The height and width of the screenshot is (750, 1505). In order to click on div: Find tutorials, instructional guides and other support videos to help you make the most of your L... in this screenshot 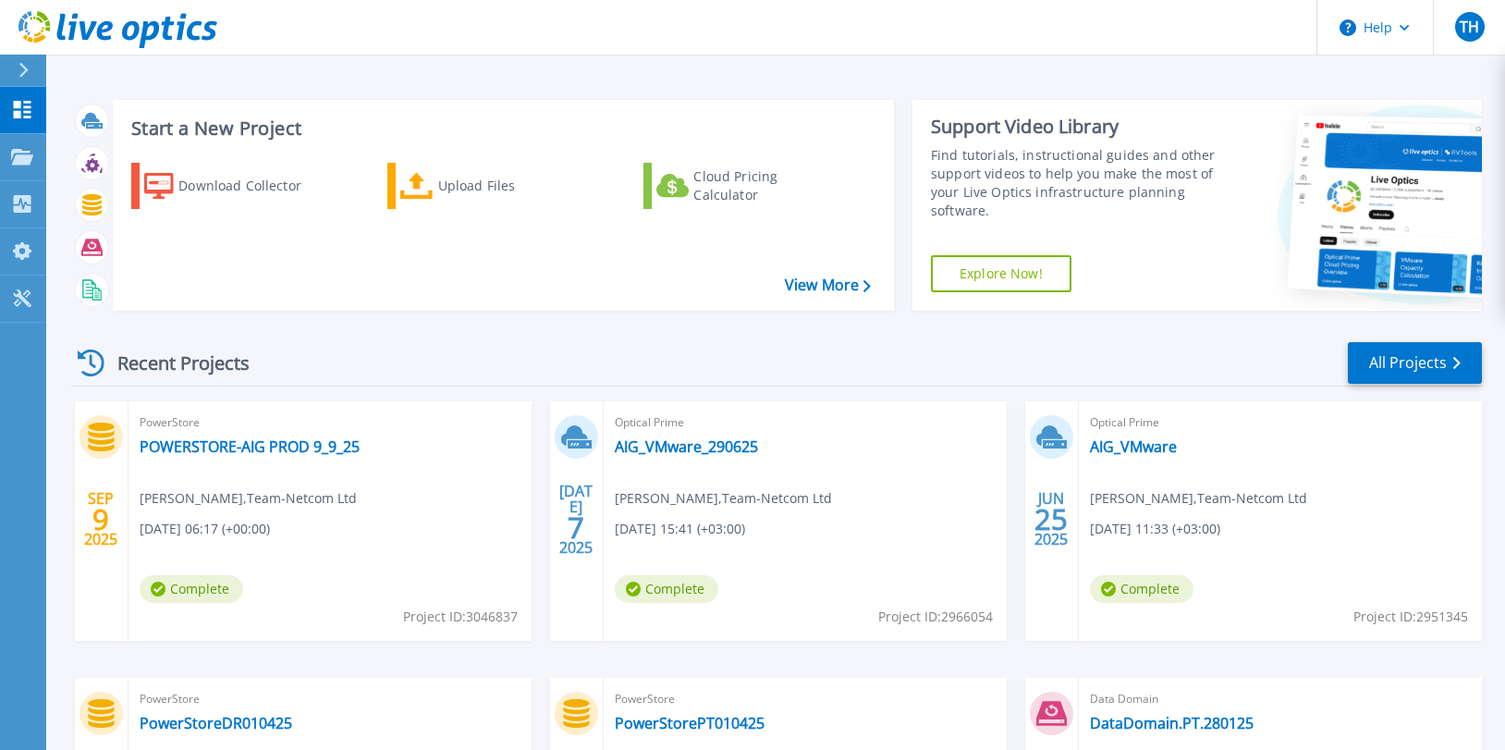, I will do `click(1075, 183)`.